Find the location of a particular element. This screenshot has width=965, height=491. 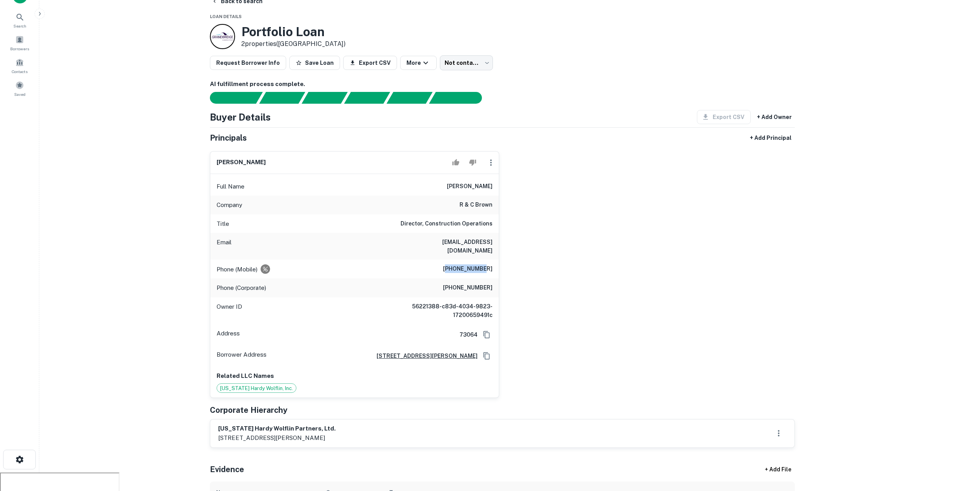

button: + Add Principal is located at coordinates (771, 138).